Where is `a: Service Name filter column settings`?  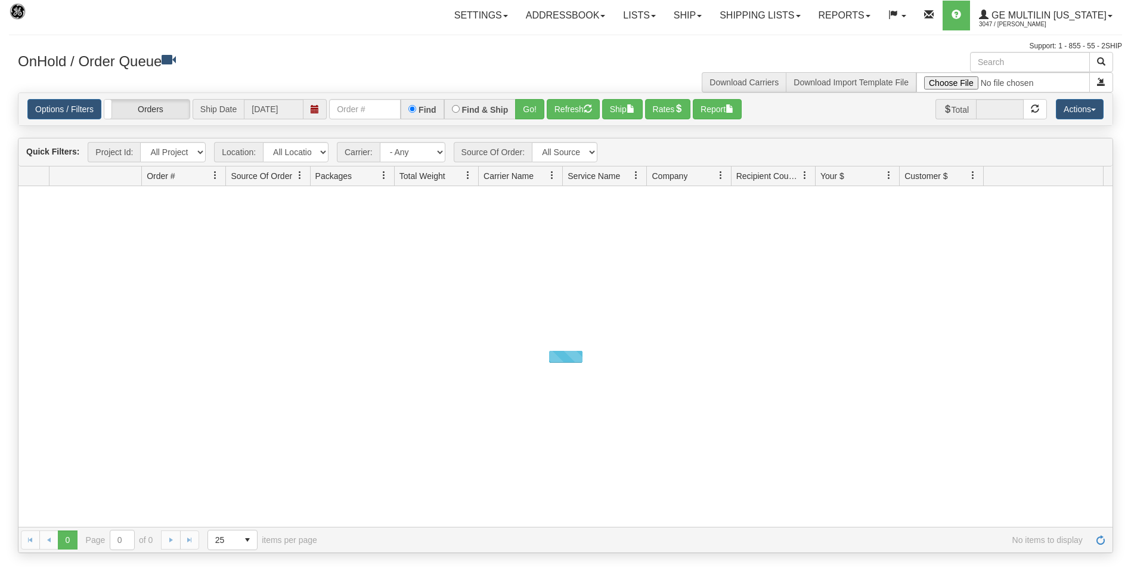
a: Service Name filter column settings is located at coordinates (636, 175).